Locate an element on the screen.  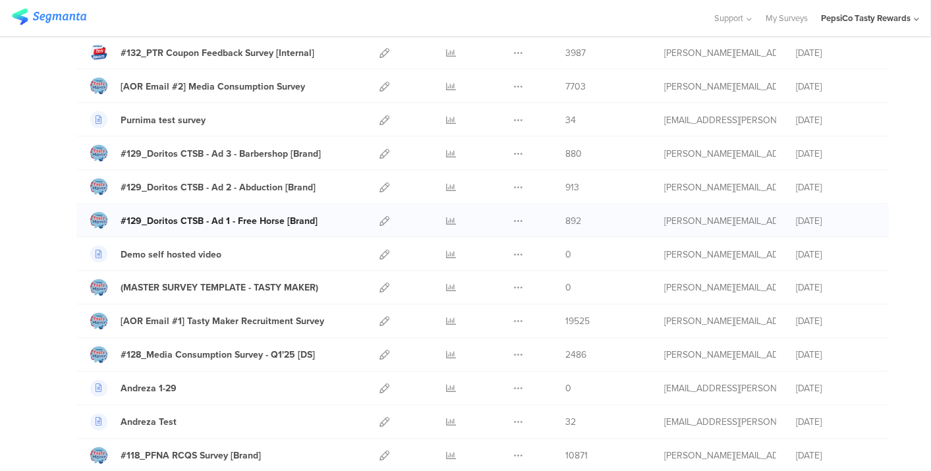
span: 2486 is located at coordinates (576, 355).